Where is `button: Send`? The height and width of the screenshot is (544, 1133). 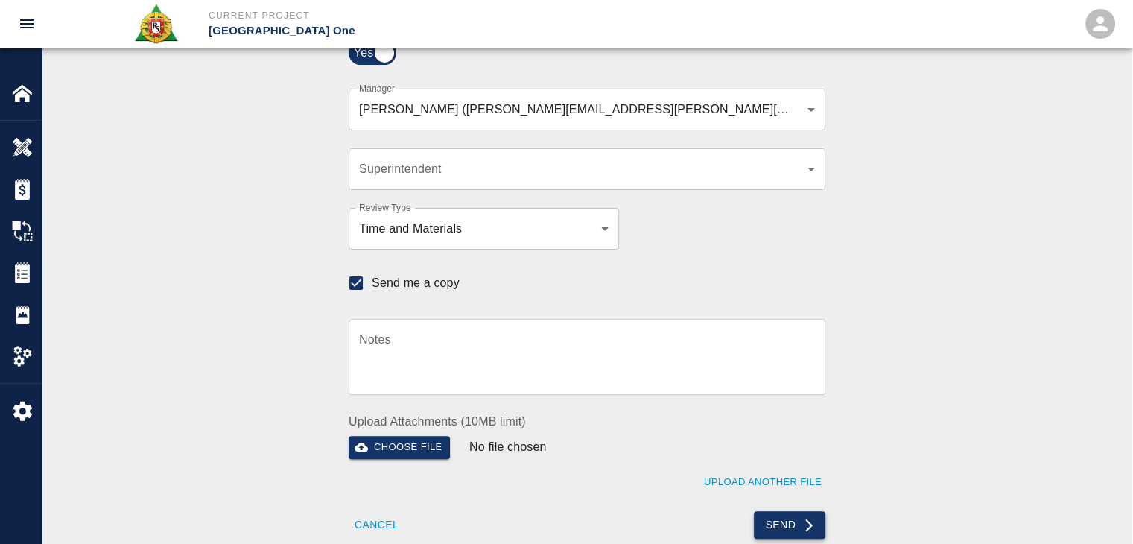
button: Send is located at coordinates (790, 524).